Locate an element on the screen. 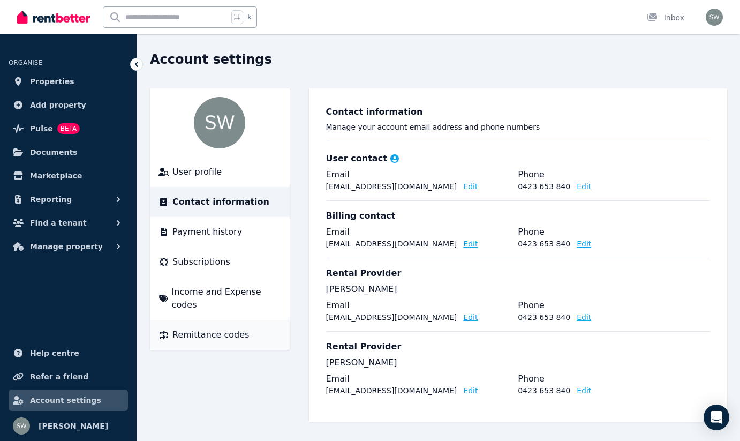  span: Contact information is located at coordinates (221, 202).